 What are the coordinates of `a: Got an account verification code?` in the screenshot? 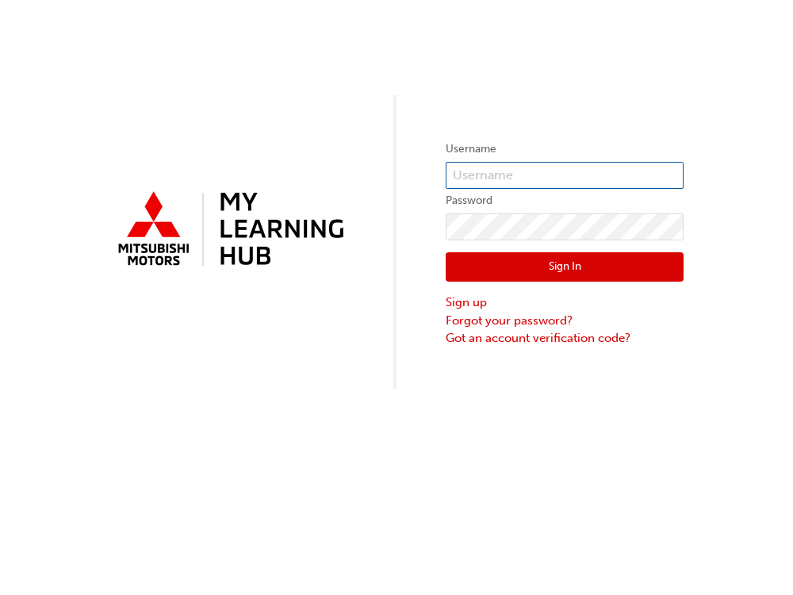 It's located at (565, 338).